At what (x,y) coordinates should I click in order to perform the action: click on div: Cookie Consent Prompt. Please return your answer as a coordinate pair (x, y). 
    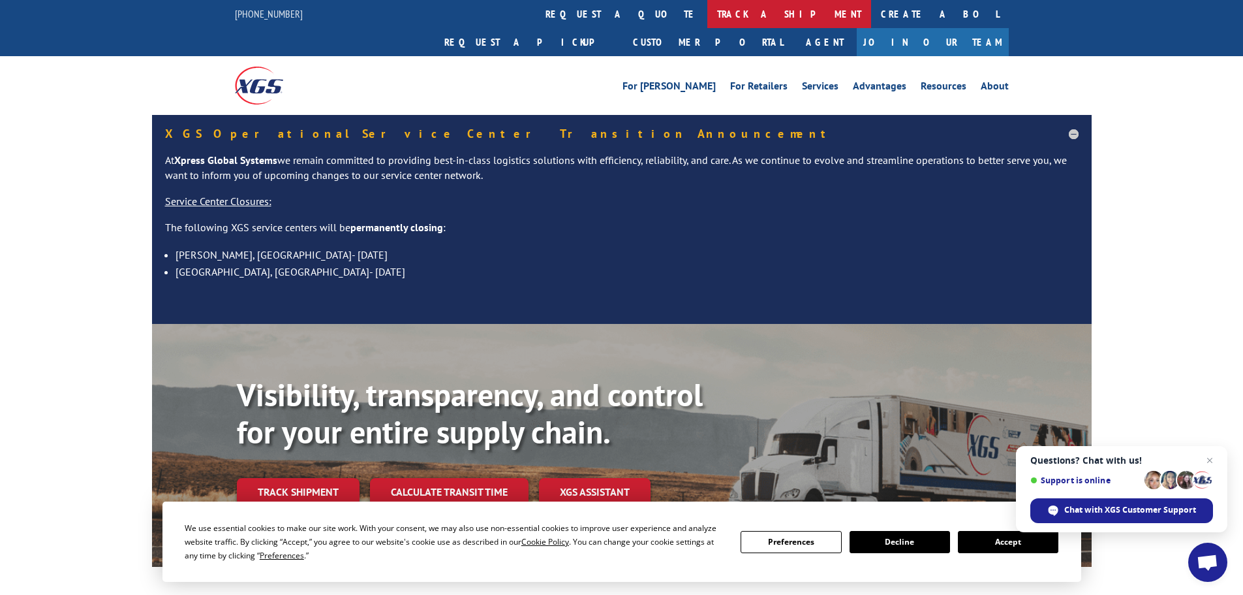
    Looking at the image, I should click on (622, 541).